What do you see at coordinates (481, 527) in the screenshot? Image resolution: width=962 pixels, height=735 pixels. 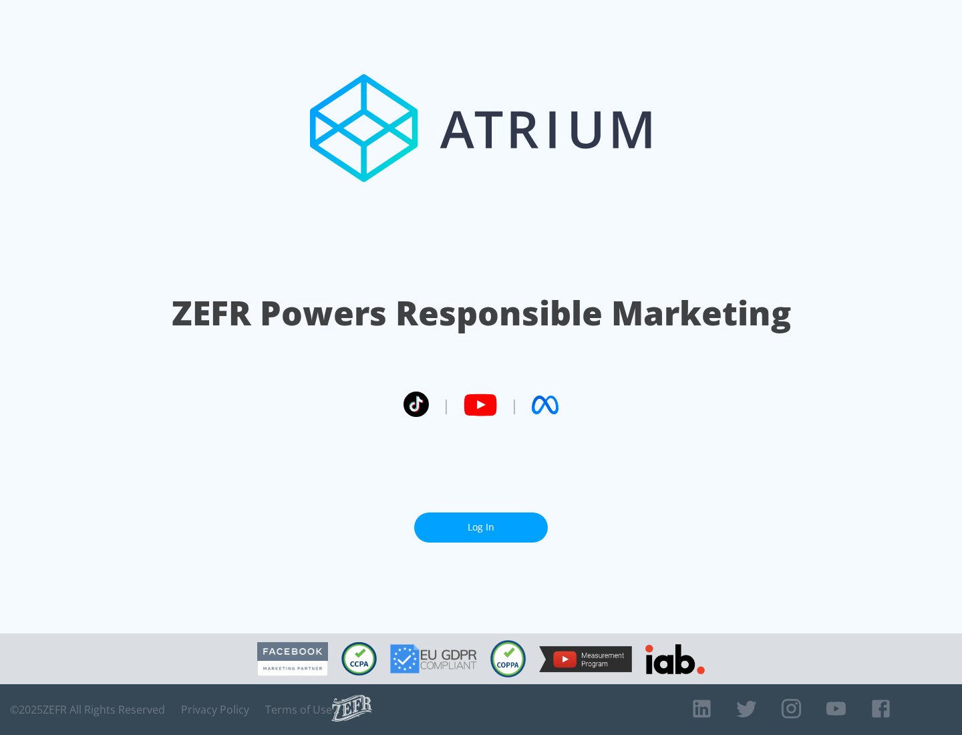 I see `a: Log In` at bounding box center [481, 527].